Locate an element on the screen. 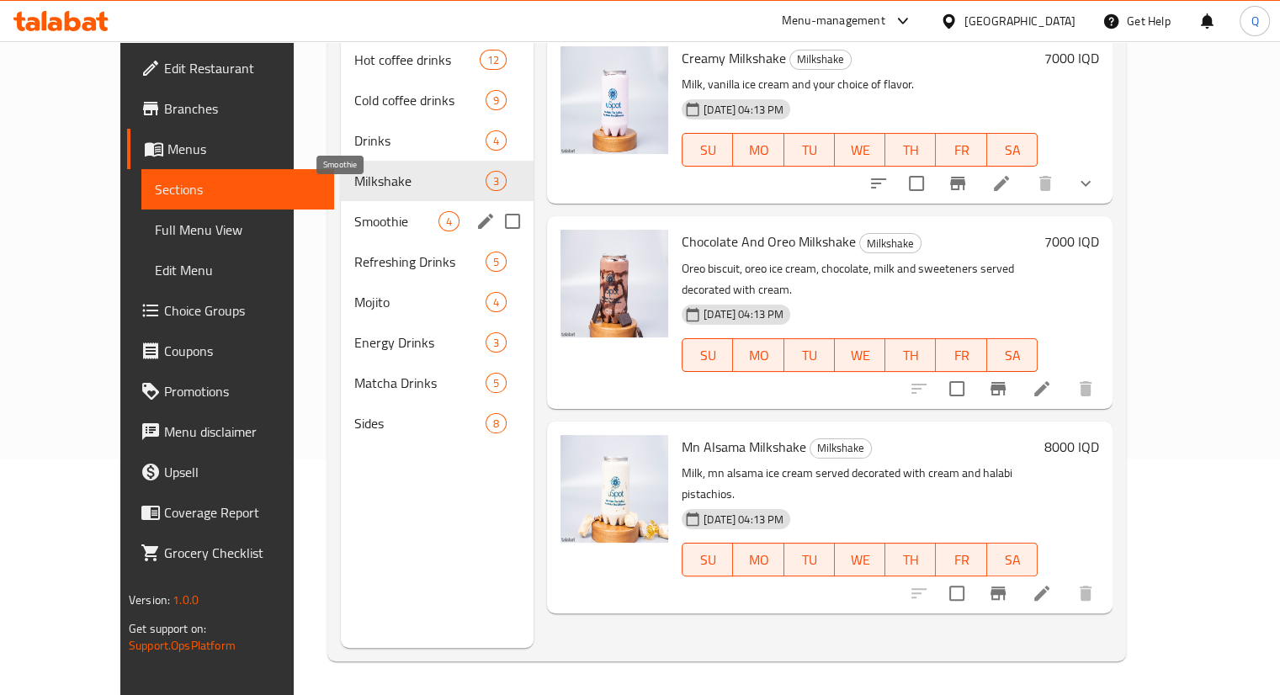 This screenshot has width=1280, height=695. span: Chocolate And Oreo Milkshake is located at coordinates (768, 241).